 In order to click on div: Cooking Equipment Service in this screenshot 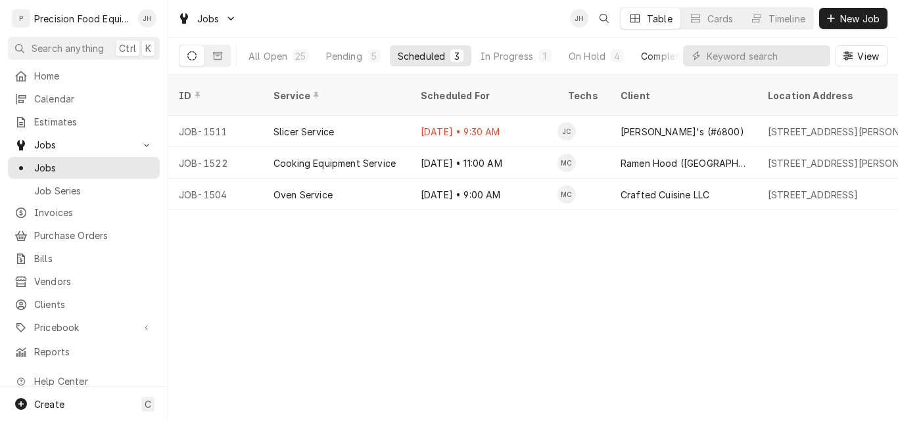, I will do `click(334, 163)`.